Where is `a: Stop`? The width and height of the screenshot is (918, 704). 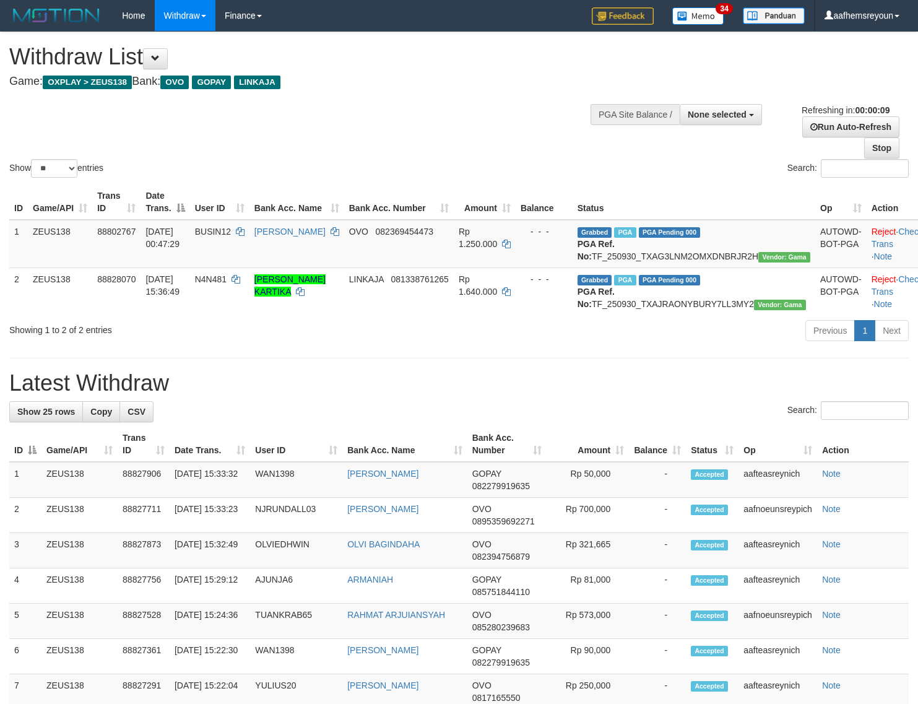 a: Stop is located at coordinates (881, 148).